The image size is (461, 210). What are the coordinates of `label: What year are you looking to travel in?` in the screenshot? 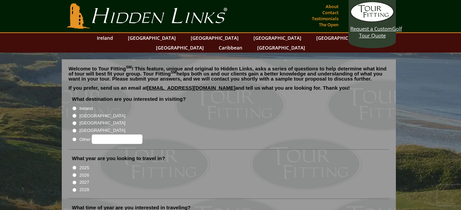 It's located at (118, 159).